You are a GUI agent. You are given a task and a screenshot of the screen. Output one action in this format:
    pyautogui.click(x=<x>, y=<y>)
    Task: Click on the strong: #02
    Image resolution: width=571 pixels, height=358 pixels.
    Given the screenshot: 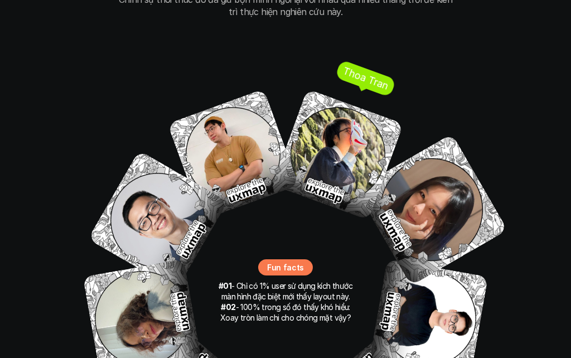 What is the action you would take?
    pyautogui.click(x=228, y=307)
    